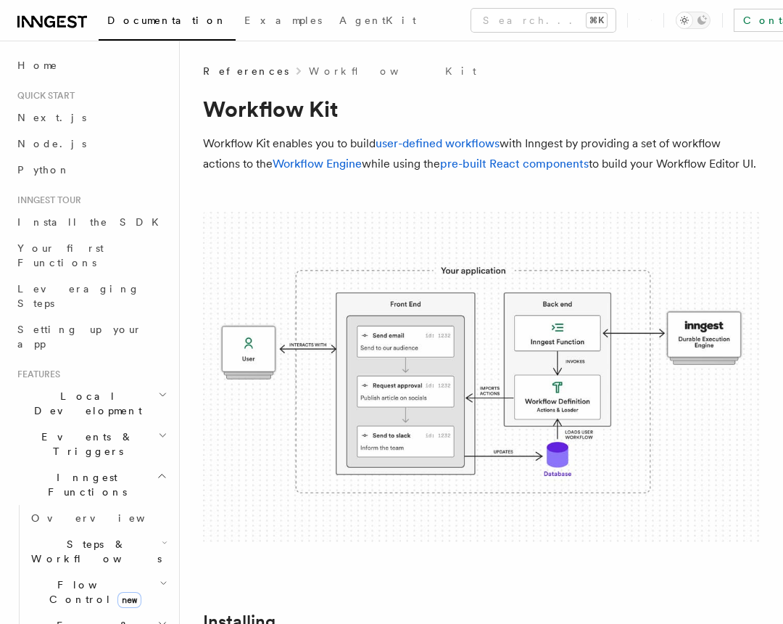 This screenshot has width=783, height=624. What do you see at coordinates (36, 374) in the screenshot?
I see `span: Features` at bounding box center [36, 374].